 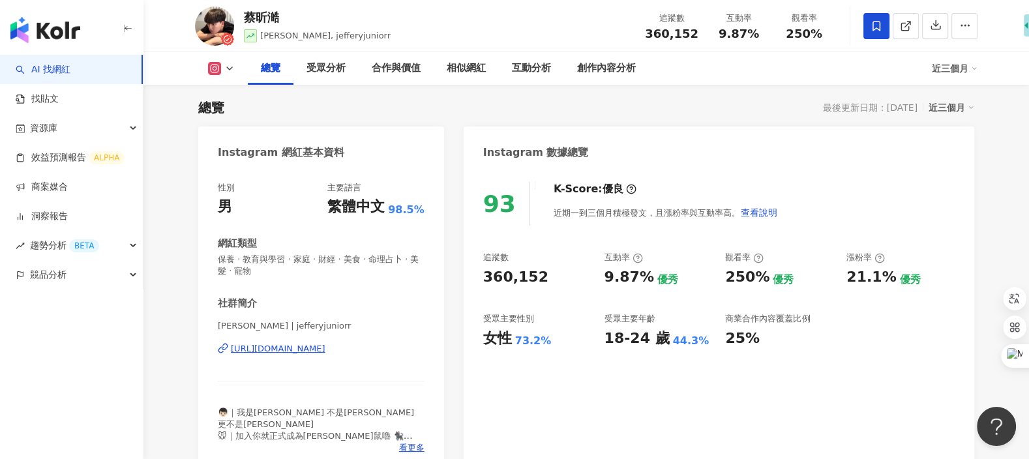 I want to click on div: 18-24 歲, so click(x=637, y=339).